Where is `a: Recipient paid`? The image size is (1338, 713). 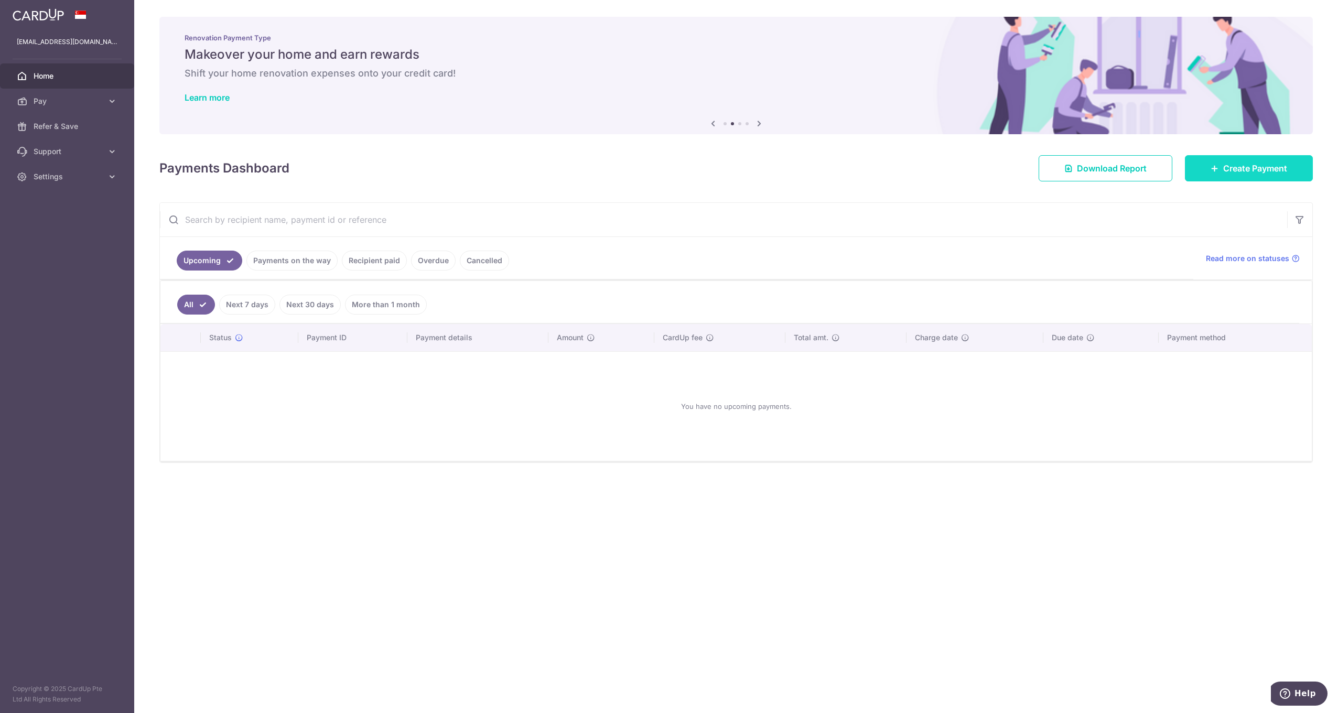
a: Recipient paid is located at coordinates (374, 261).